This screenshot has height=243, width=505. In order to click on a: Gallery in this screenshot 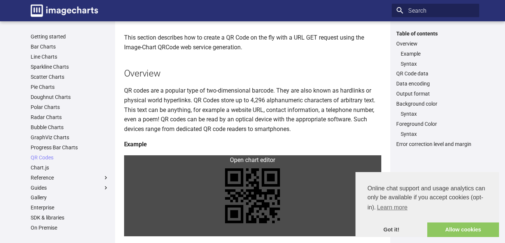, I will do `click(70, 198)`.